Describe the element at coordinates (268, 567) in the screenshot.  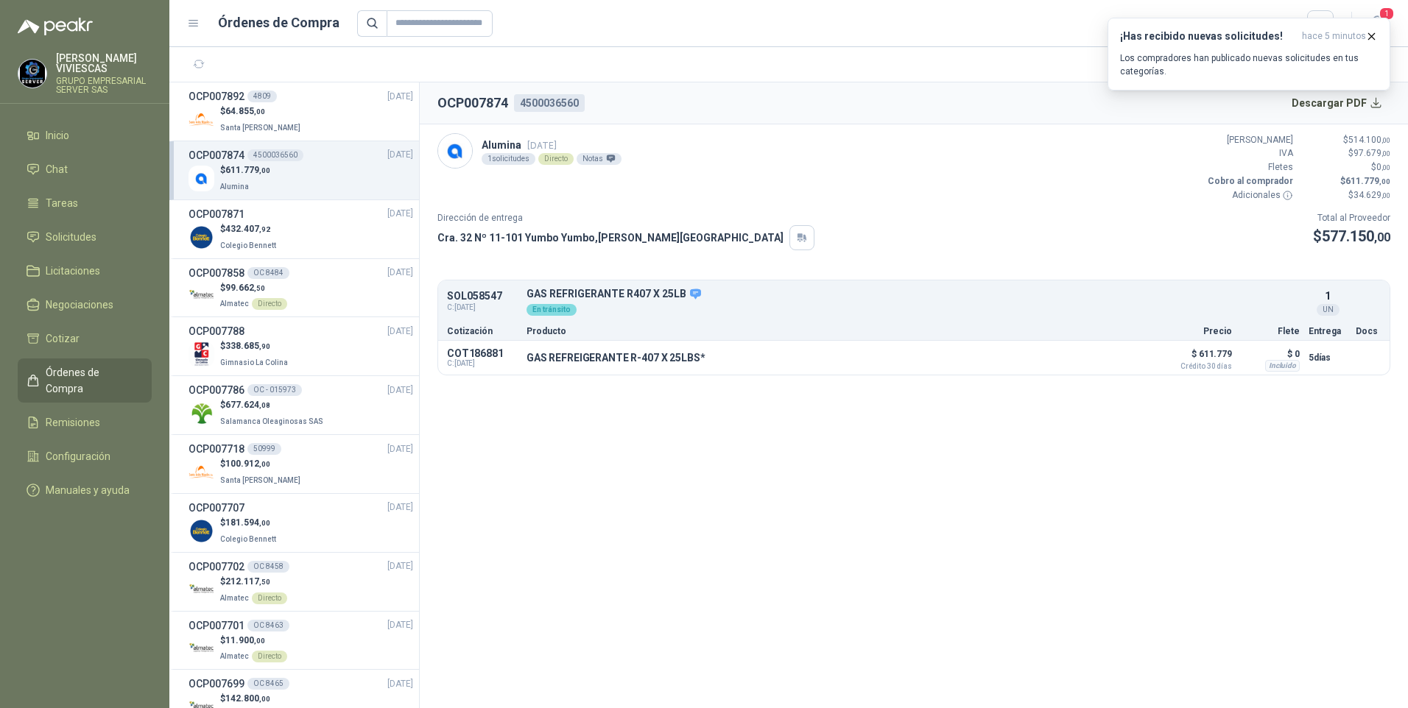
I see `div: OC 8458` at that location.